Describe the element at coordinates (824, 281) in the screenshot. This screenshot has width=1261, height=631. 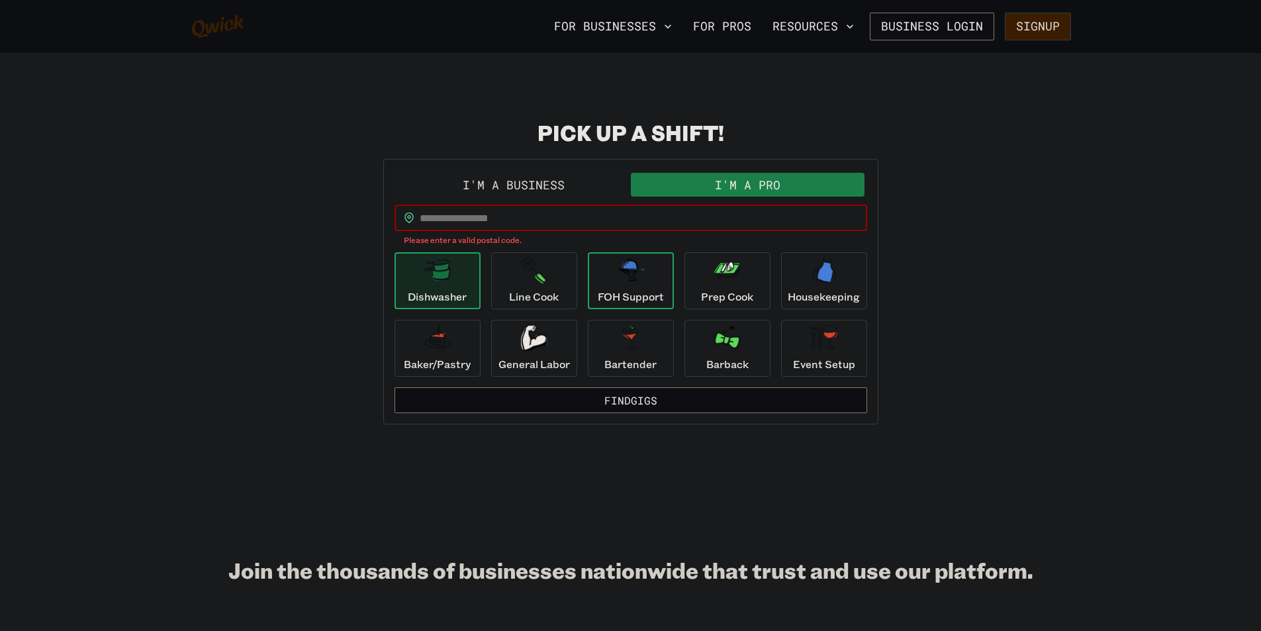
I see `button: Housekeeping` at that location.